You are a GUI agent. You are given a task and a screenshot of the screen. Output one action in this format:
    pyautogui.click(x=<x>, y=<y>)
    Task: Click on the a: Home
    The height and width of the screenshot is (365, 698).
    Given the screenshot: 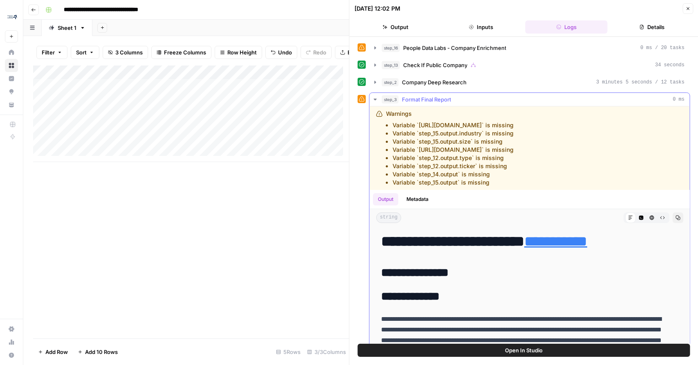 What is the action you would take?
    pyautogui.click(x=11, y=52)
    